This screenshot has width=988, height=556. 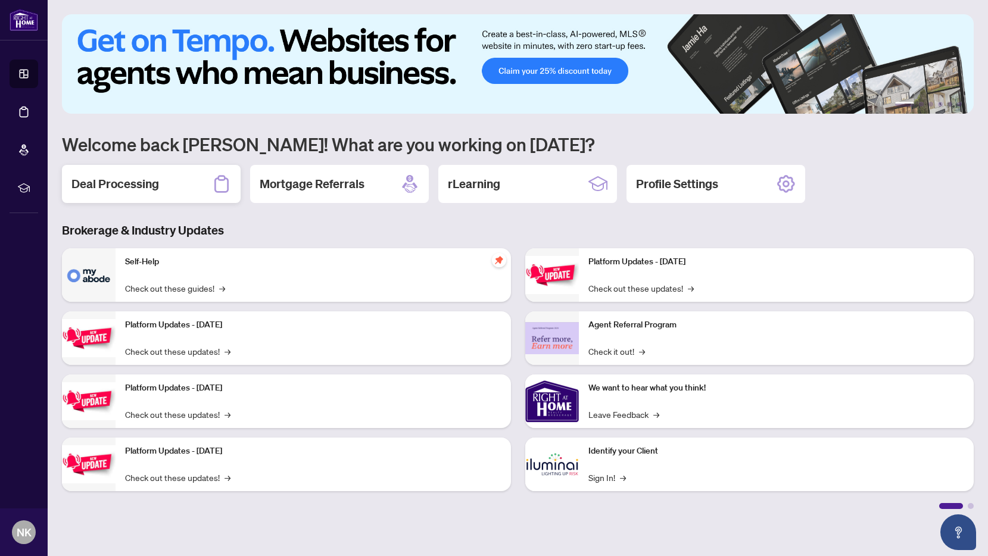 What do you see at coordinates (24, 20) in the screenshot?
I see `img: logo` at bounding box center [24, 20].